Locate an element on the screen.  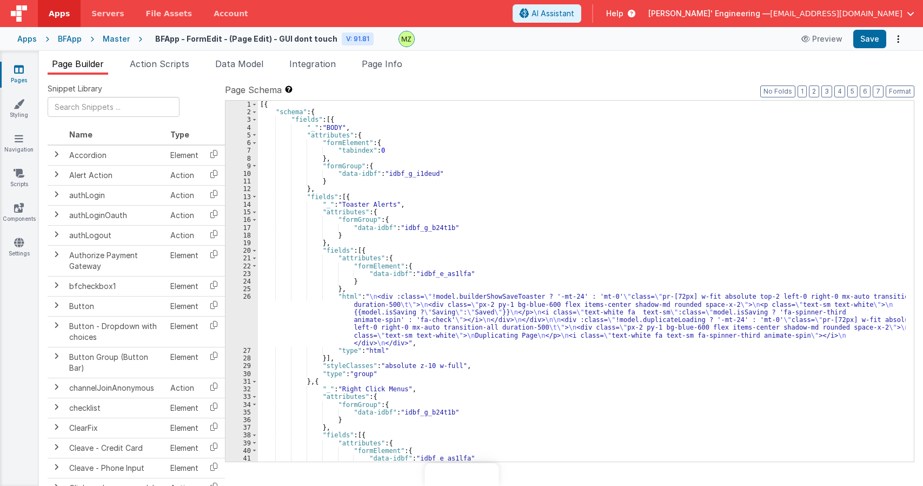
div: 39 is located at coordinates (242, 443).